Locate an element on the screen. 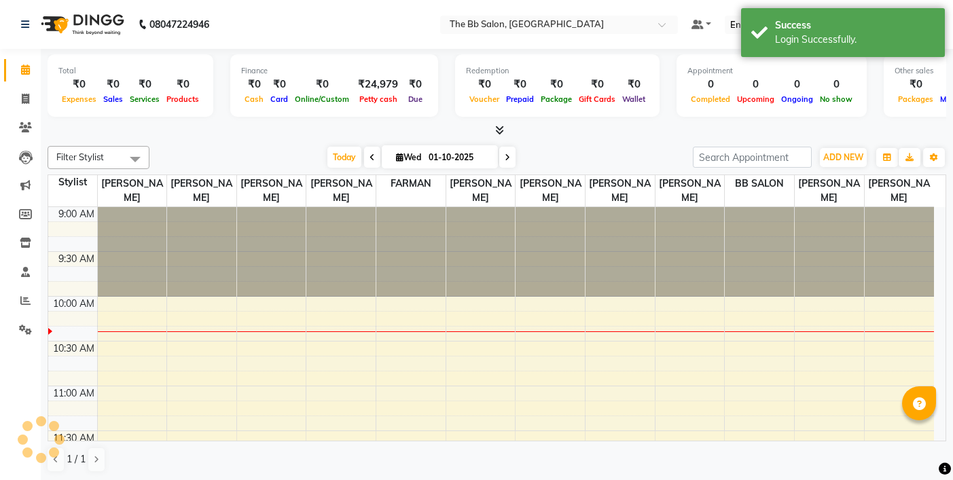  span: Package is located at coordinates (556, 99).